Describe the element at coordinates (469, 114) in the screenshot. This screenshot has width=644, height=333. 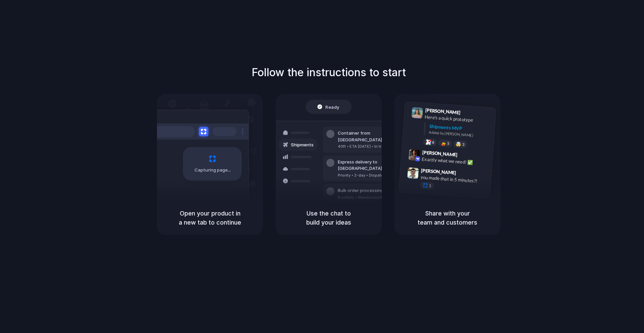
I see `span: 9:41 AM` at that location.